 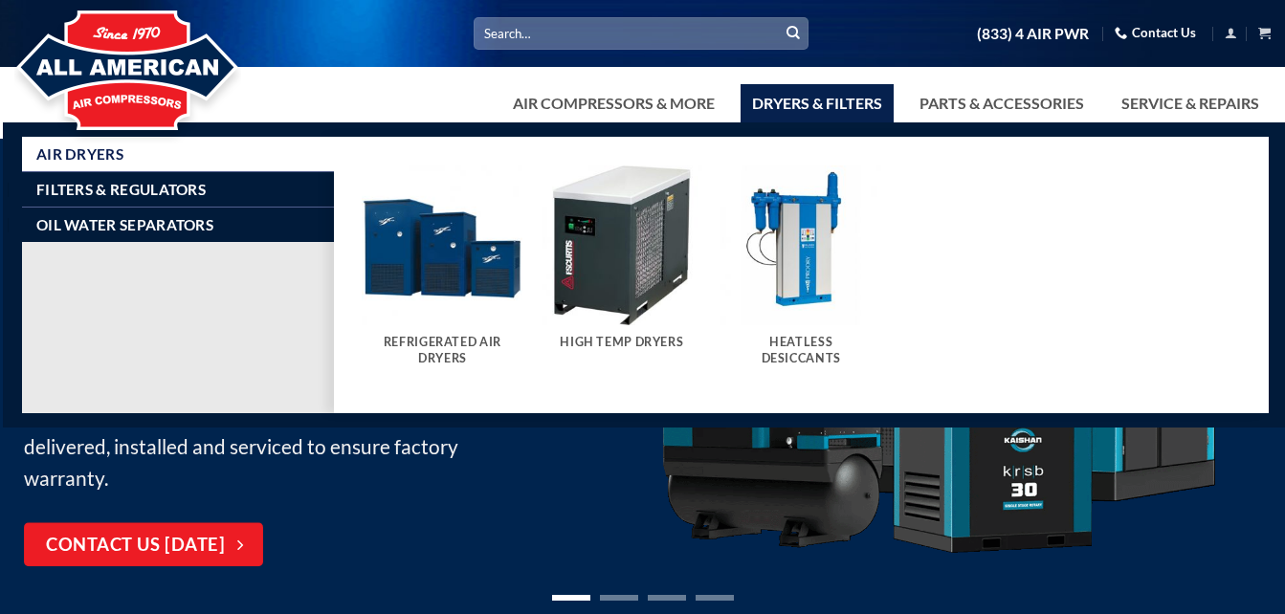 What do you see at coordinates (938, 378) in the screenshot?
I see `a: Kaishan` at bounding box center [938, 378].